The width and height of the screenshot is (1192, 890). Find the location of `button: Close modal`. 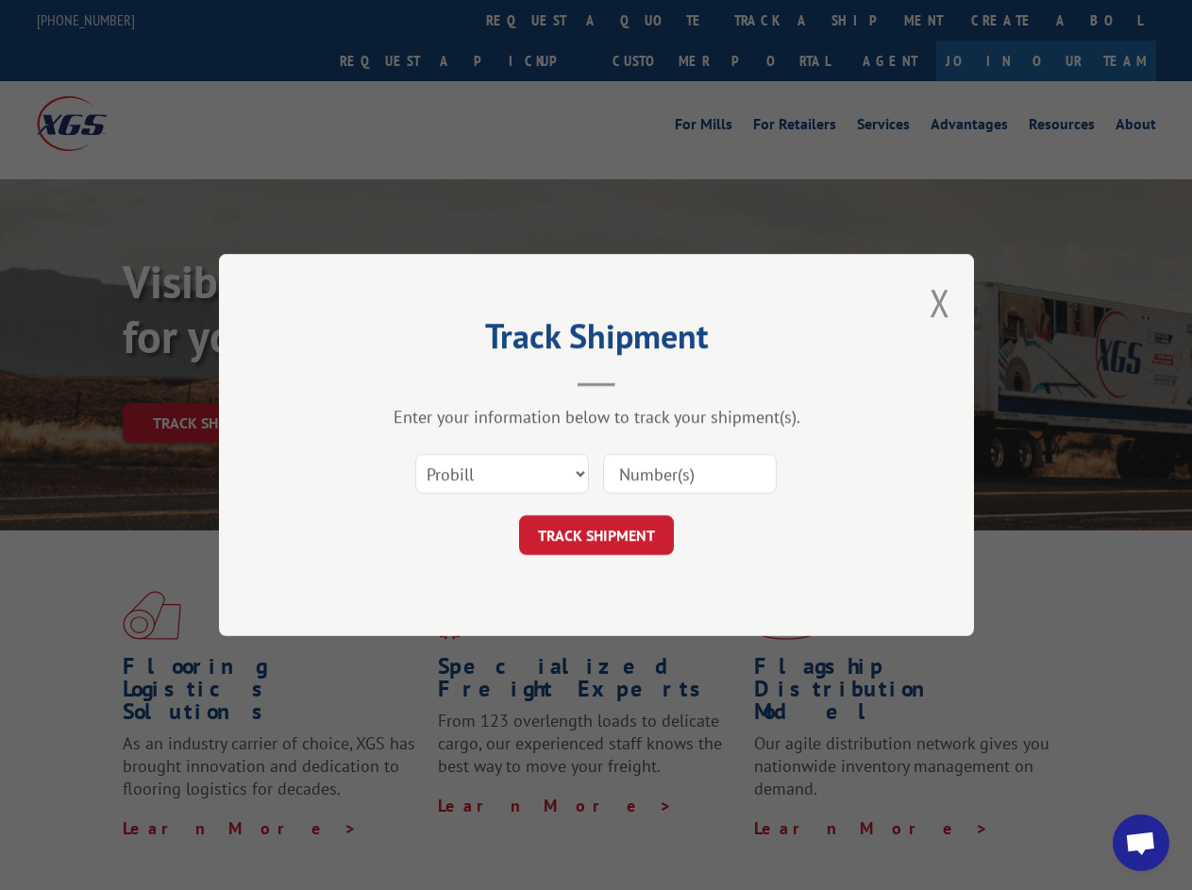

button: Close modal is located at coordinates (940, 302).